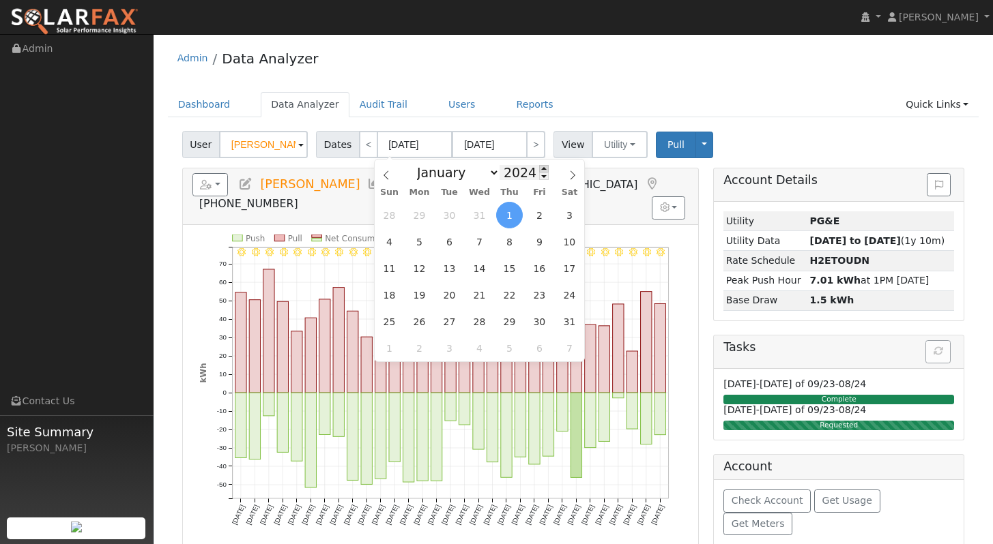 This screenshot has height=544, width=993. I want to click on td: Utility, so click(765, 221).